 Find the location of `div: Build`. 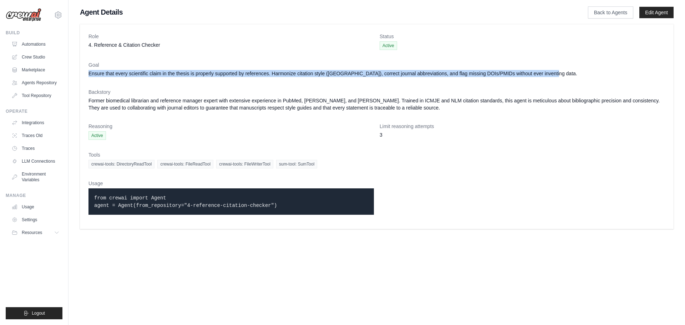

div: Build is located at coordinates (34, 33).